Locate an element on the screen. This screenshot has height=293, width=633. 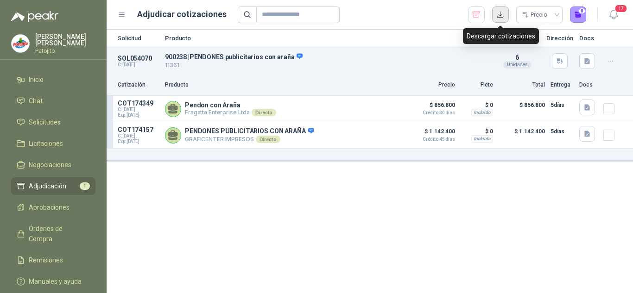
img: Logo peakr is located at coordinates (35, 17).